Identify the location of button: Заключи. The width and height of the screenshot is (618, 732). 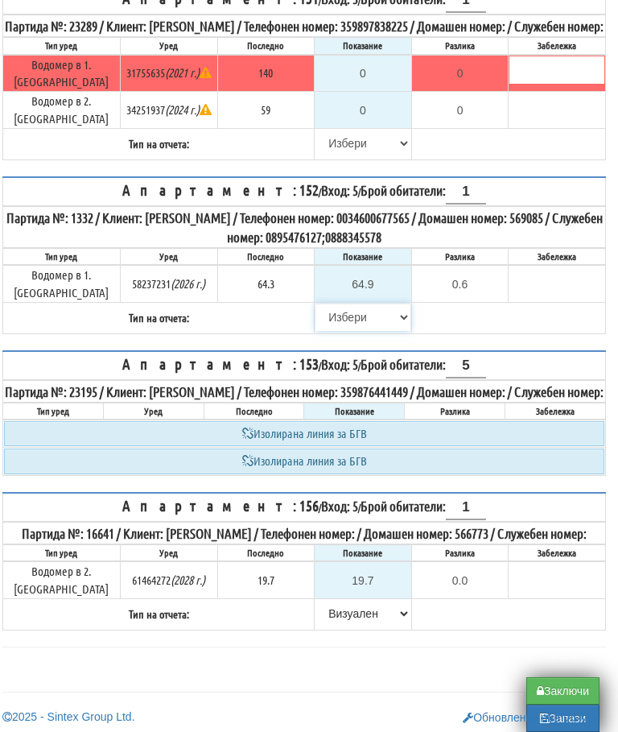
(563, 690).